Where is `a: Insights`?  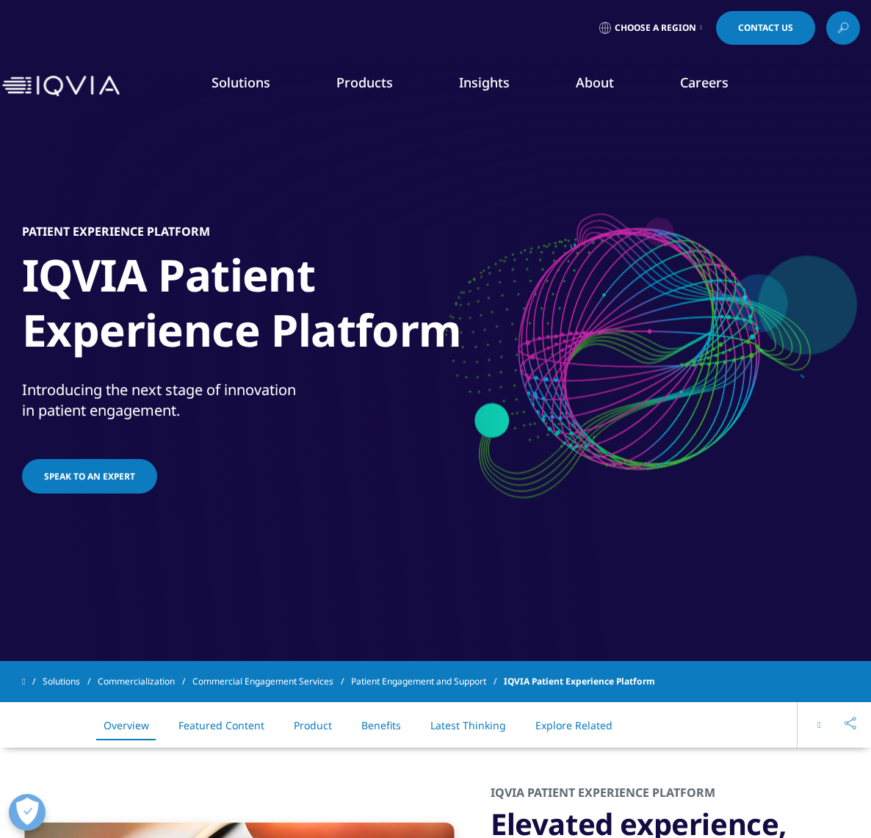 a: Insights is located at coordinates (484, 82).